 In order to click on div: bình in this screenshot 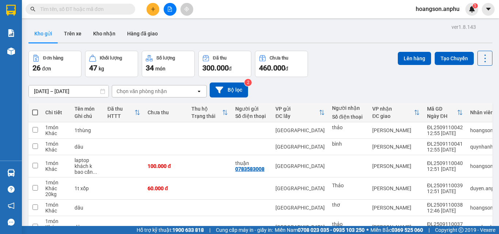, I will do `click(348, 144)`.